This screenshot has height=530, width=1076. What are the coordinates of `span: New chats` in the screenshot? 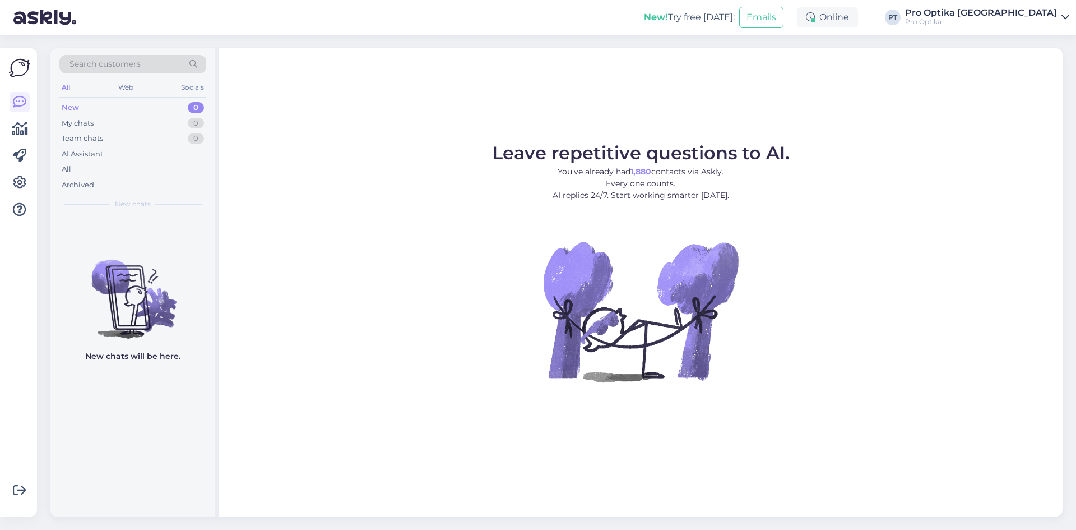 It's located at (133, 204).